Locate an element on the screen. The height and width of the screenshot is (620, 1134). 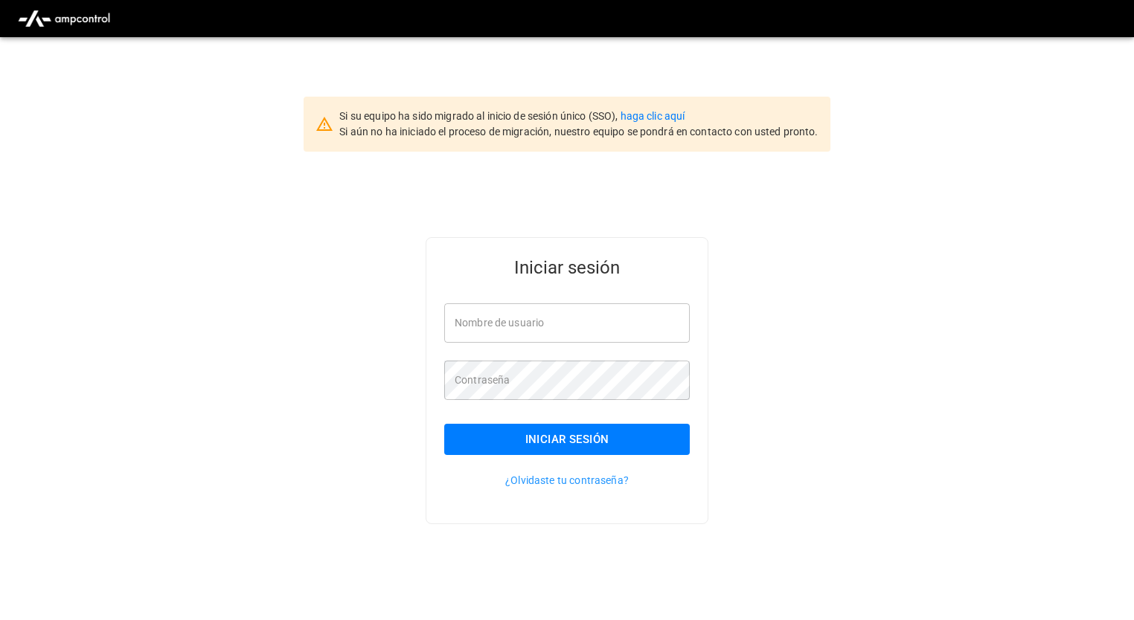
p: ¿Olvidaste tu contraseña? is located at coordinates (567, 480).